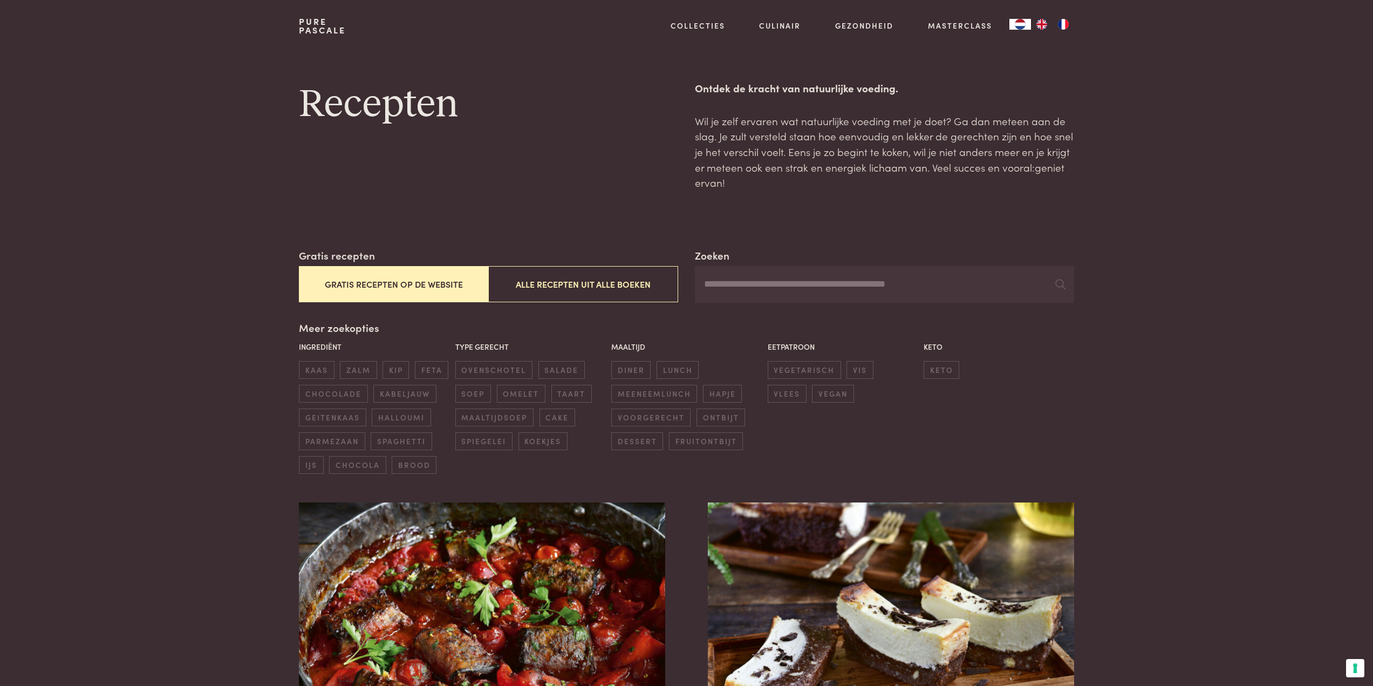 The width and height of the screenshot is (1373, 686). Describe the element at coordinates (860, 370) in the screenshot. I see `span: vis` at that location.